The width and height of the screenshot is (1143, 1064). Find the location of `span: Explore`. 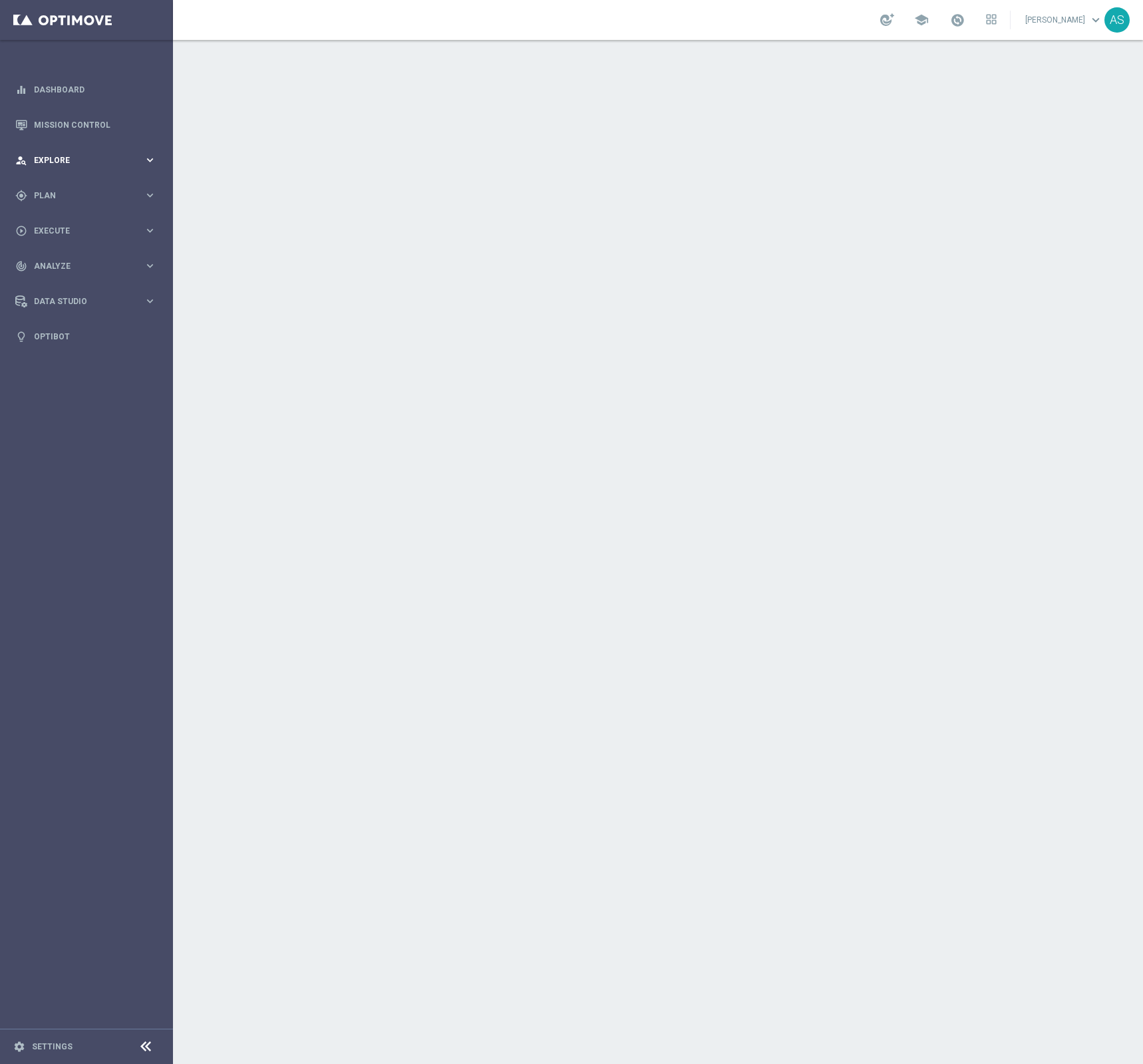

span: Explore is located at coordinates (89, 160).